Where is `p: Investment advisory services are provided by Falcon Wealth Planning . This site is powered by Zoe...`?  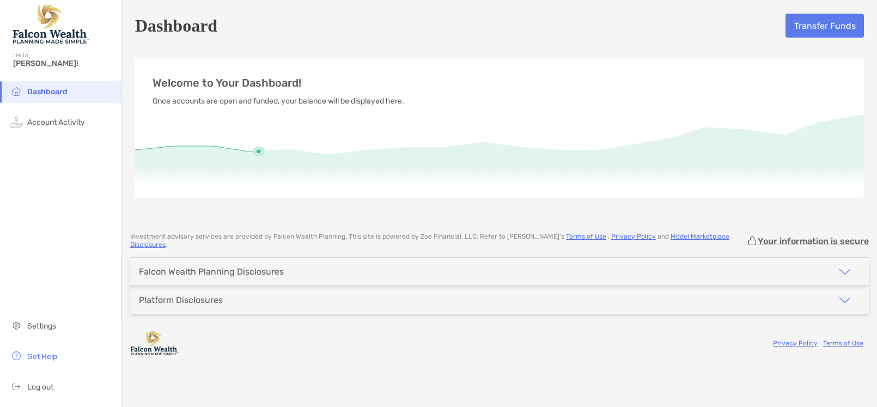
p: Investment advisory services are provided by Falcon Wealth Planning . This site is powered by Zoe... is located at coordinates (439, 241).